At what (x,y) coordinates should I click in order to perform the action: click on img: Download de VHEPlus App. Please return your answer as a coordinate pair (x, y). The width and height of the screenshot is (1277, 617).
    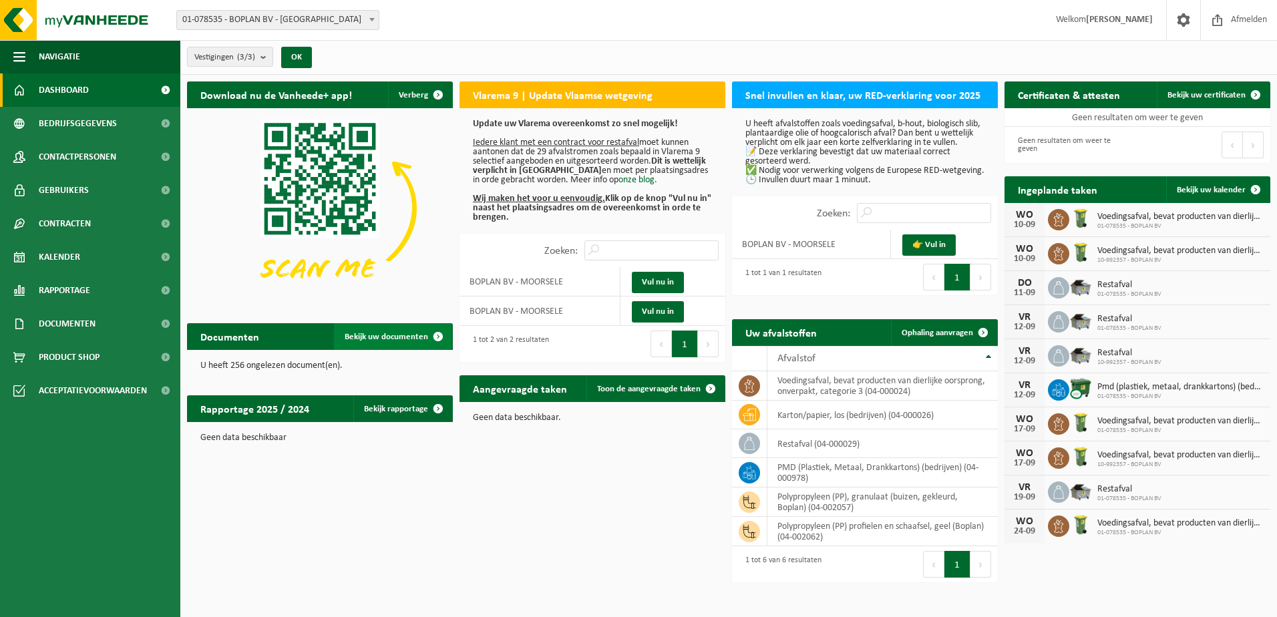
    Looking at the image, I should click on (320, 208).